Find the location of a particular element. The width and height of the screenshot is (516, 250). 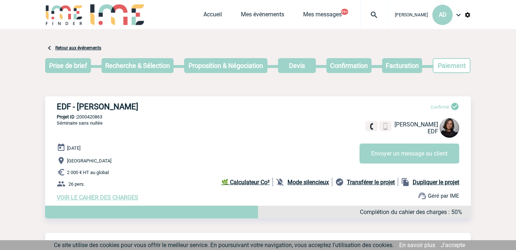

img: portable.png is located at coordinates (385, 127).